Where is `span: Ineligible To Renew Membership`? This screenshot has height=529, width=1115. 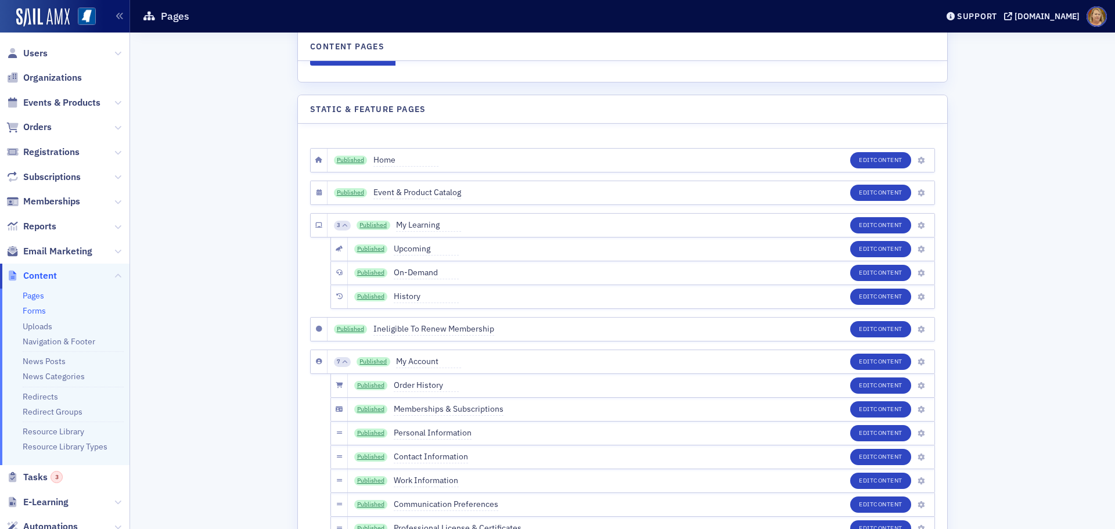 span: Ineligible To Renew Membership is located at coordinates (434, 329).